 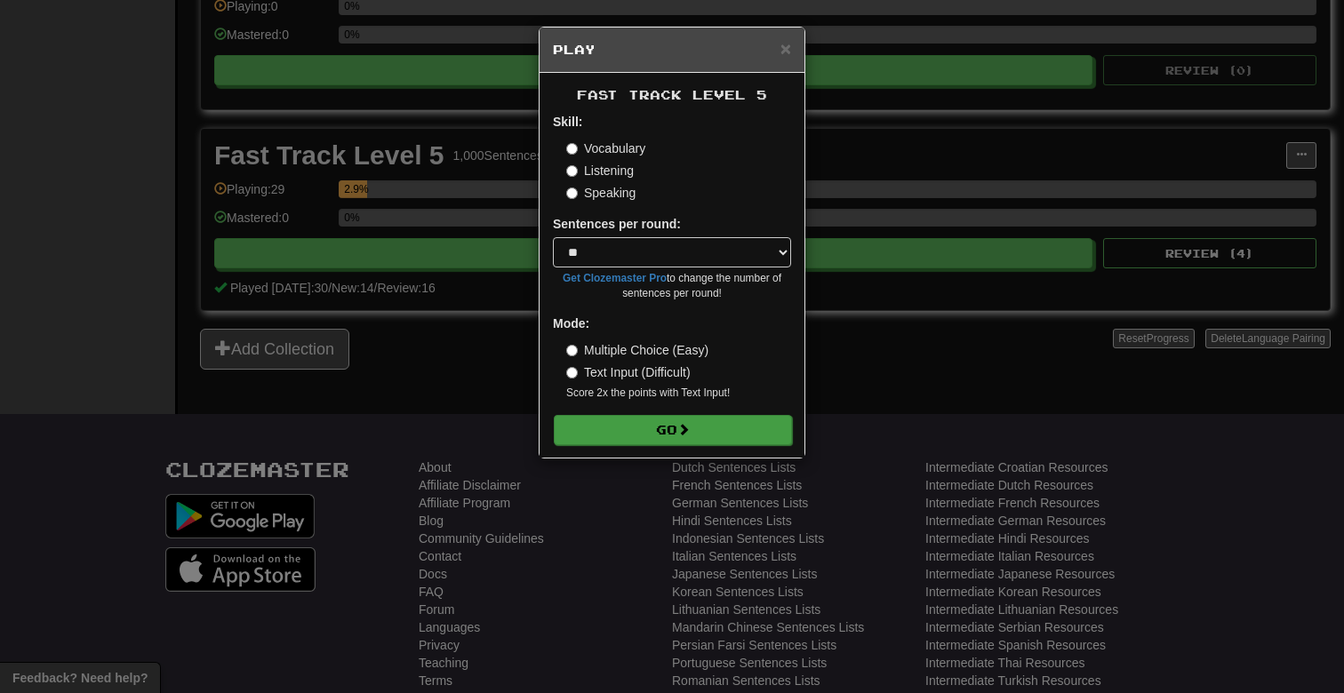 What do you see at coordinates (672, 286) in the screenshot?
I see `small: to change the number of sentences per round!` at bounding box center [672, 286].